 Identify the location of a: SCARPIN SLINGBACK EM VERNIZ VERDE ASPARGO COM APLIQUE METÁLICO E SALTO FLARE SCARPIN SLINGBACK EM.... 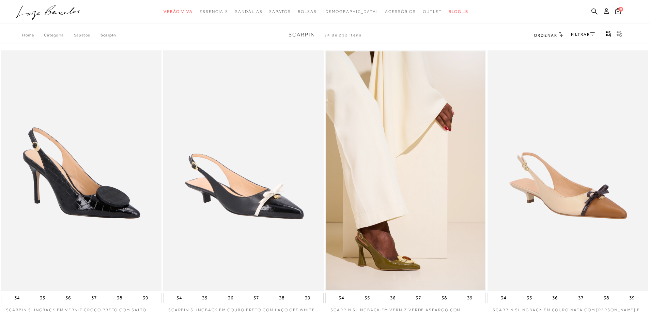
(406, 171).